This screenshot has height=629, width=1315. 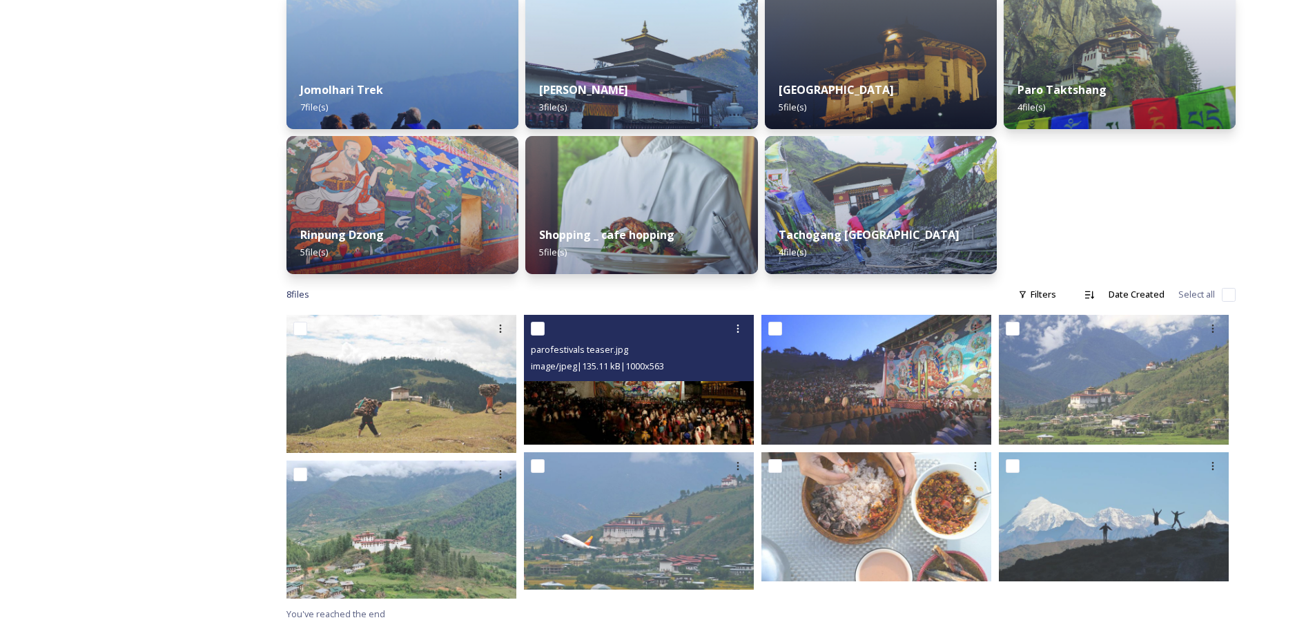 What do you see at coordinates (335, 614) in the screenshot?
I see `span: You've reached the end` at bounding box center [335, 614].